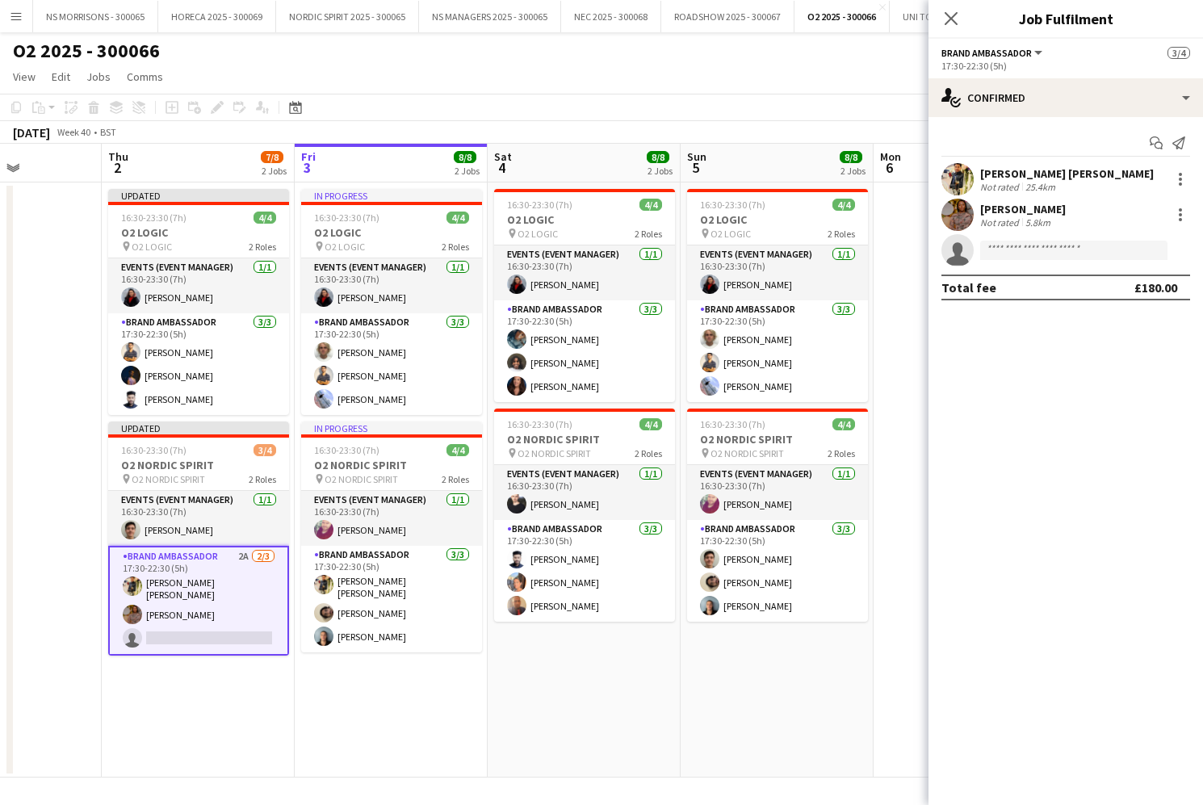 The width and height of the screenshot is (1203, 805). What do you see at coordinates (584, 515) in the screenshot?
I see `div: 16:30-23:30 (7h)4/4O2 NORDIC SPIRIT O2 NORDIC SPIRIT2 RolesEvents (Event Manager)1/116:30-23:30 (...` at bounding box center [584, 515].